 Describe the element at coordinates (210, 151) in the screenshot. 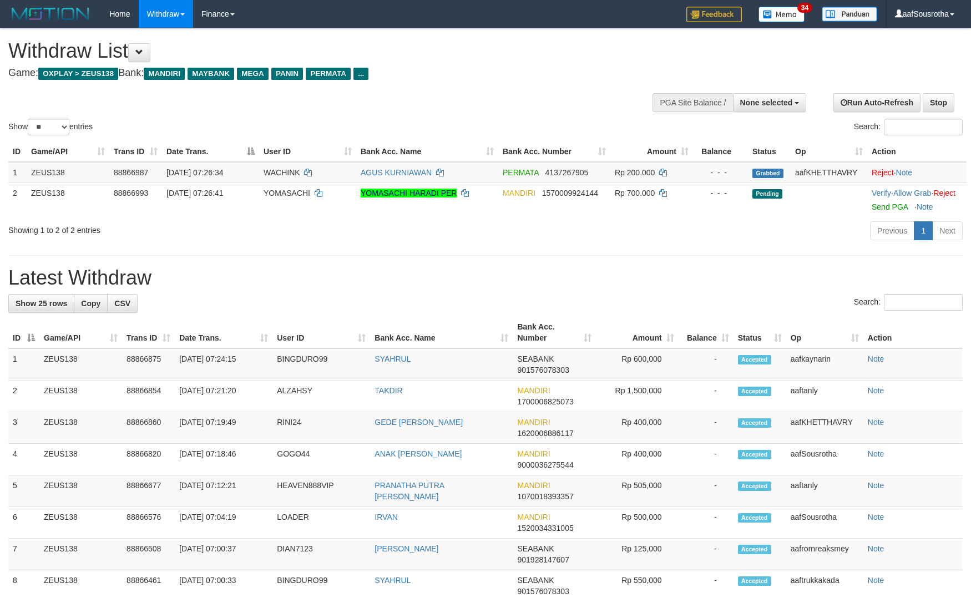

I see `th: Date Trans.: activate to sort column descending` at that location.